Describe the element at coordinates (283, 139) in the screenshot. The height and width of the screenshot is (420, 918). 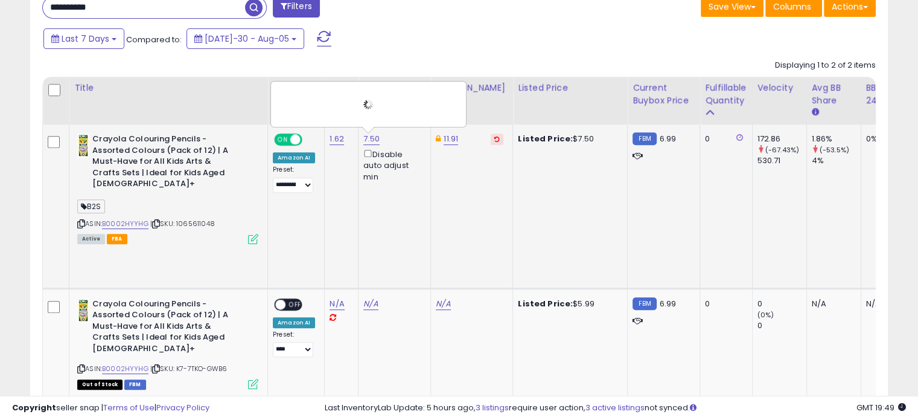
I see `span: ON` at that location.